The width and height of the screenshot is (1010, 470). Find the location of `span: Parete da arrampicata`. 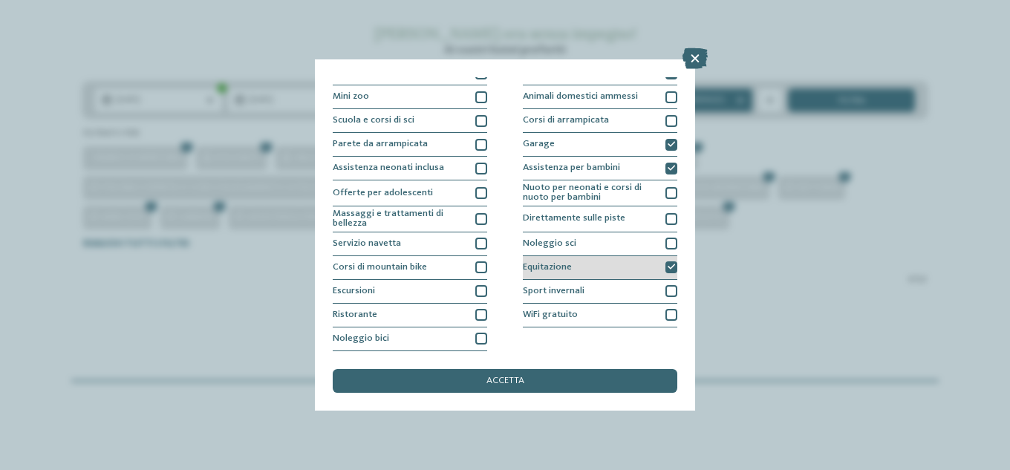

span: Parete da arrampicata is located at coordinates (380, 144).